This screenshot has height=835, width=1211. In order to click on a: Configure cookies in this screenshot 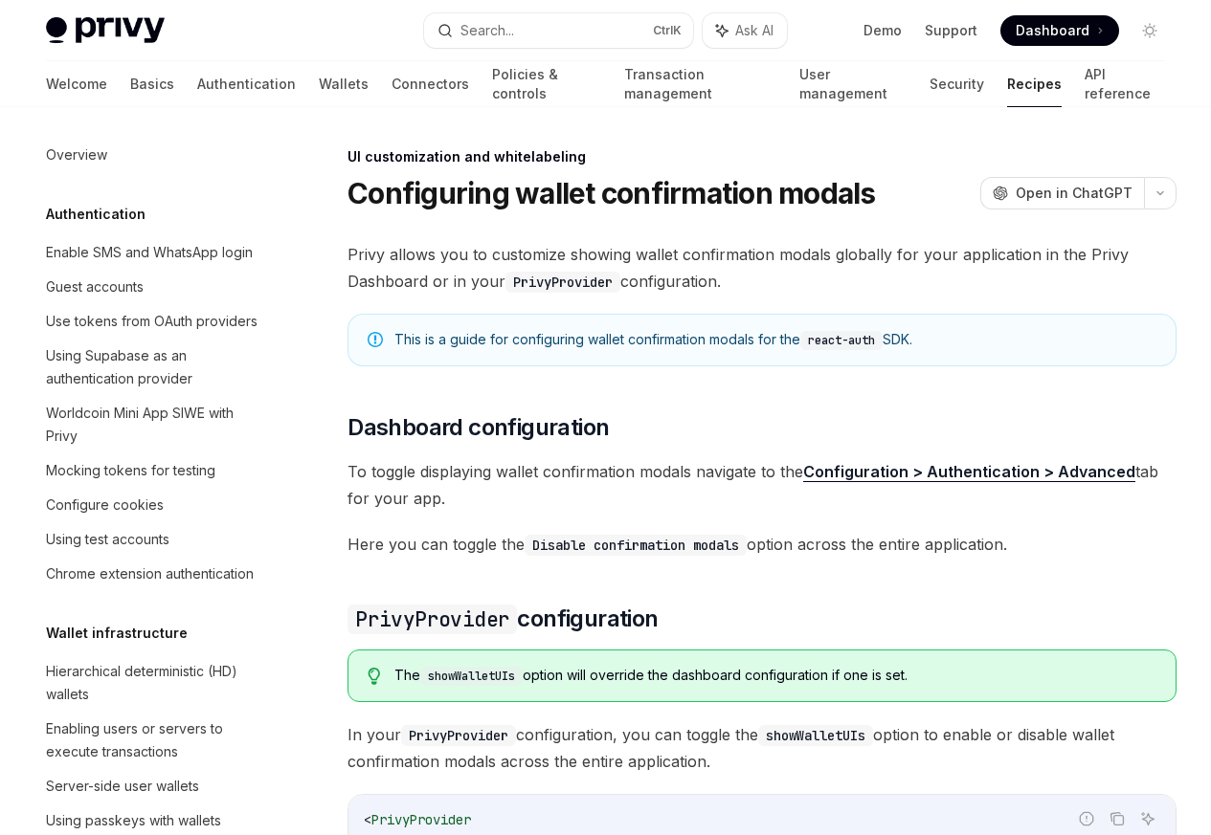, I will do `click(153, 505)`.